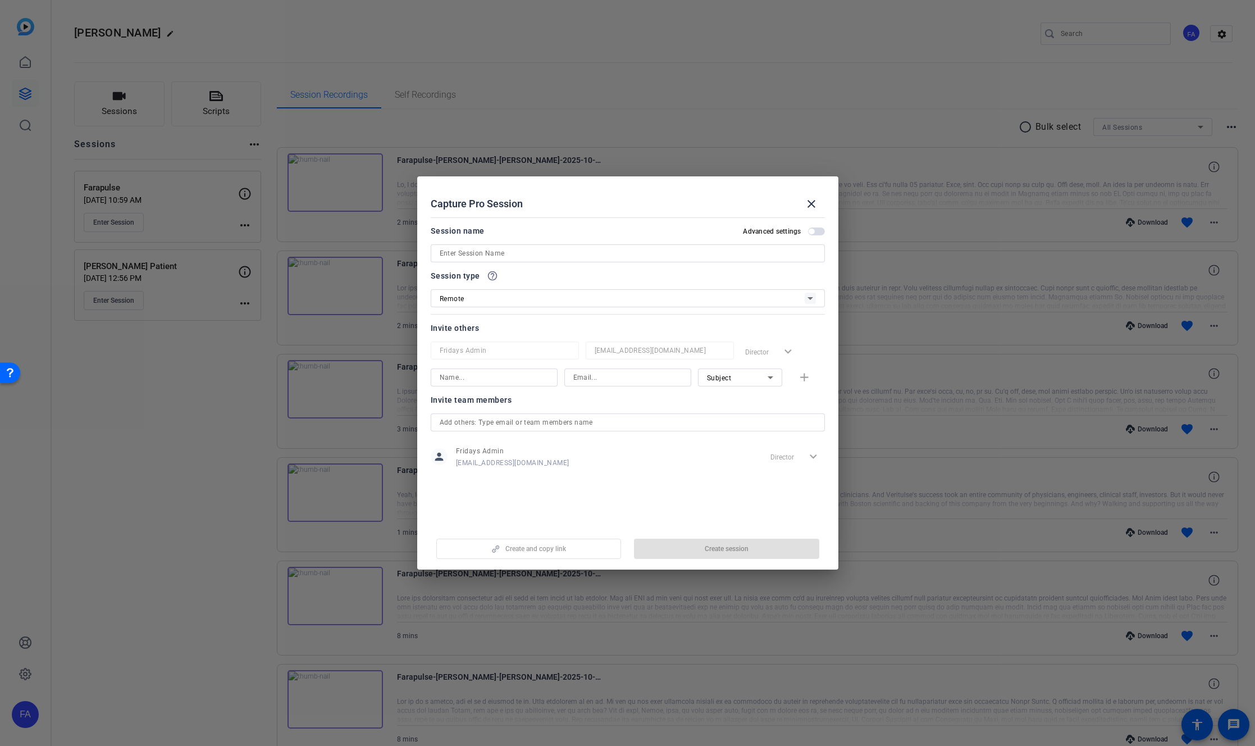 Image resolution: width=1255 pixels, height=746 pixels. What do you see at coordinates (628, 253) in the screenshot?
I see `input: Enter Session Name` at bounding box center [628, 253].